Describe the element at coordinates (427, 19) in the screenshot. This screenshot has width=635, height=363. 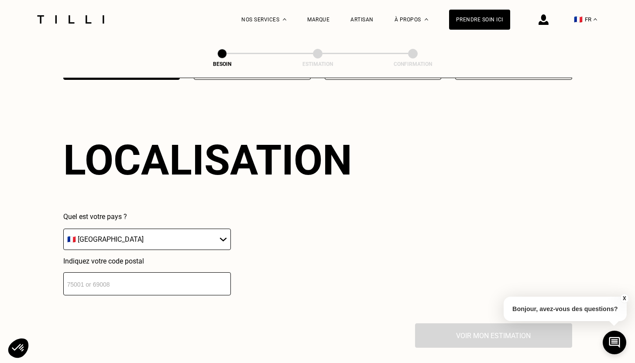
I see `img: Menu déroulant à propos` at that location.